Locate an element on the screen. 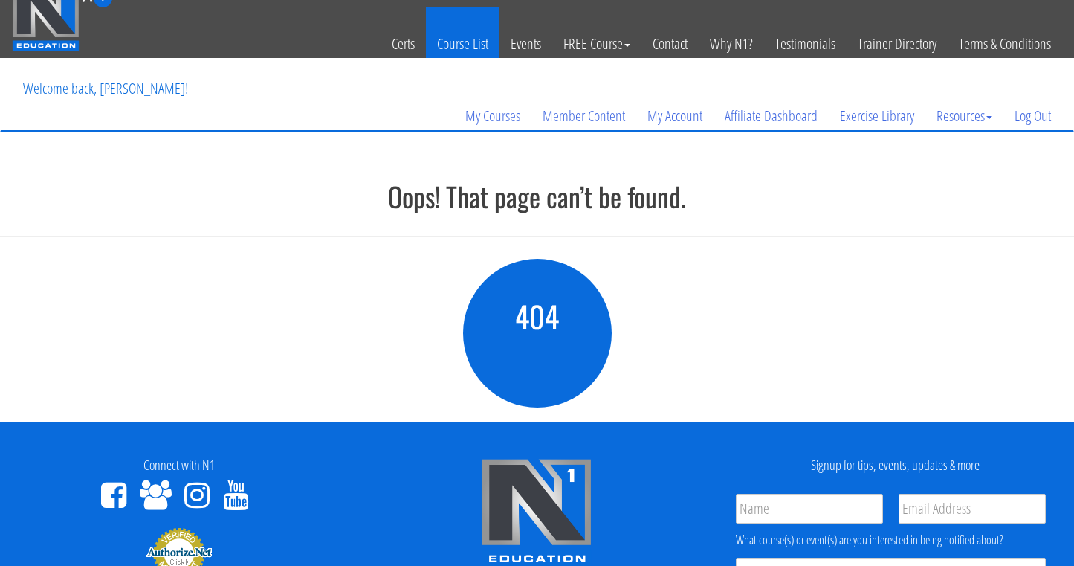  div: What course(s) or event(s) are you interested in being notified about? is located at coordinates (890, 540).